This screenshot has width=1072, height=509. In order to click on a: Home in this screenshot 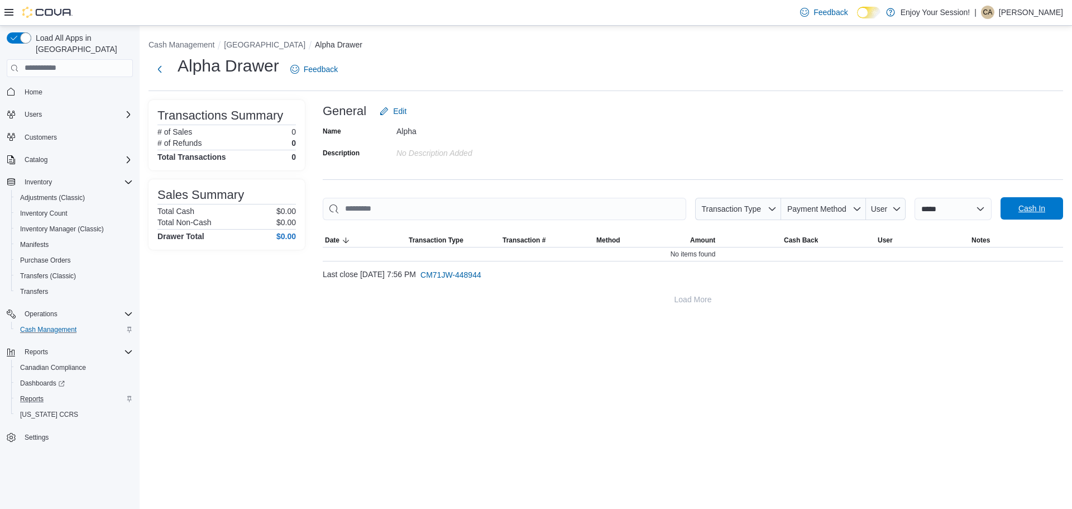, I will do `click(33, 92)`.